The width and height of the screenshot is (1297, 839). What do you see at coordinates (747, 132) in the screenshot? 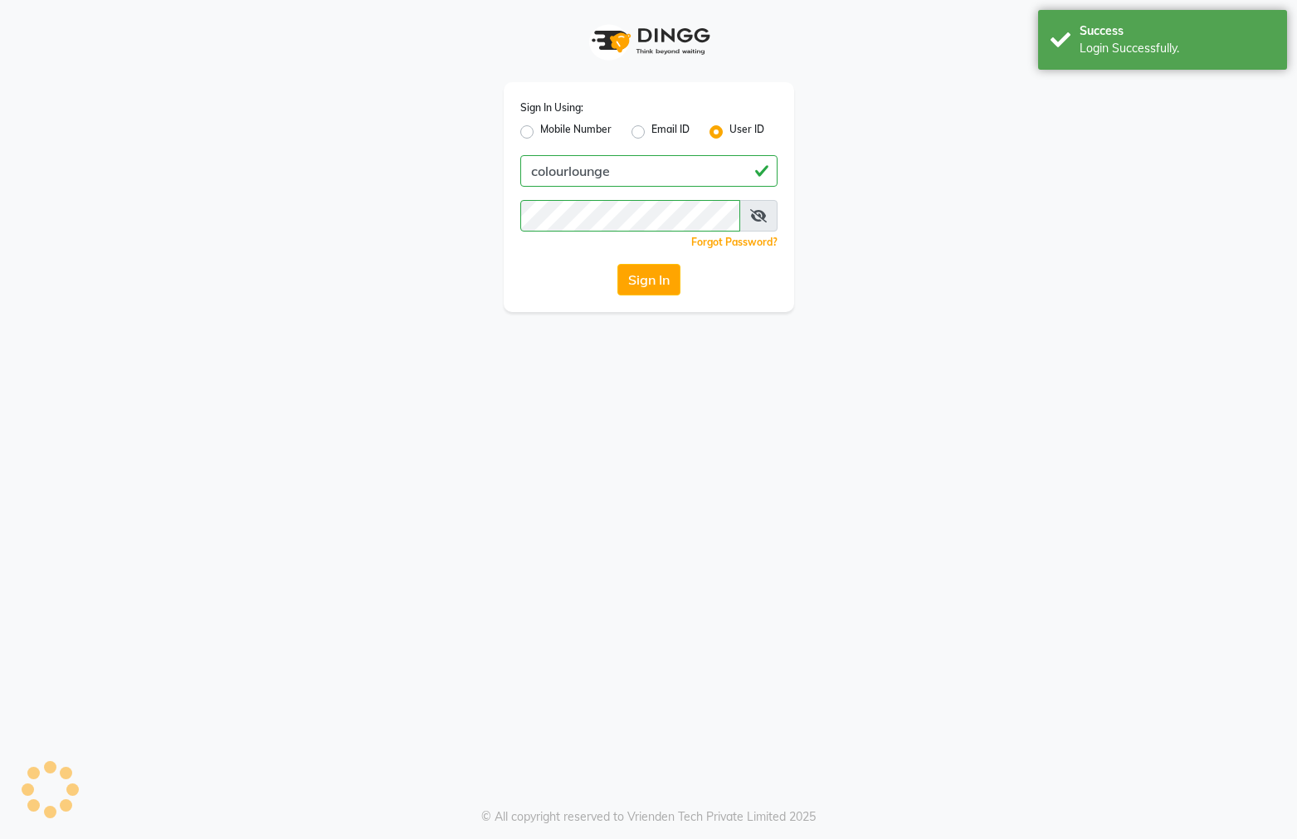
I see `label: User ID` at bounding box center [747, 132].